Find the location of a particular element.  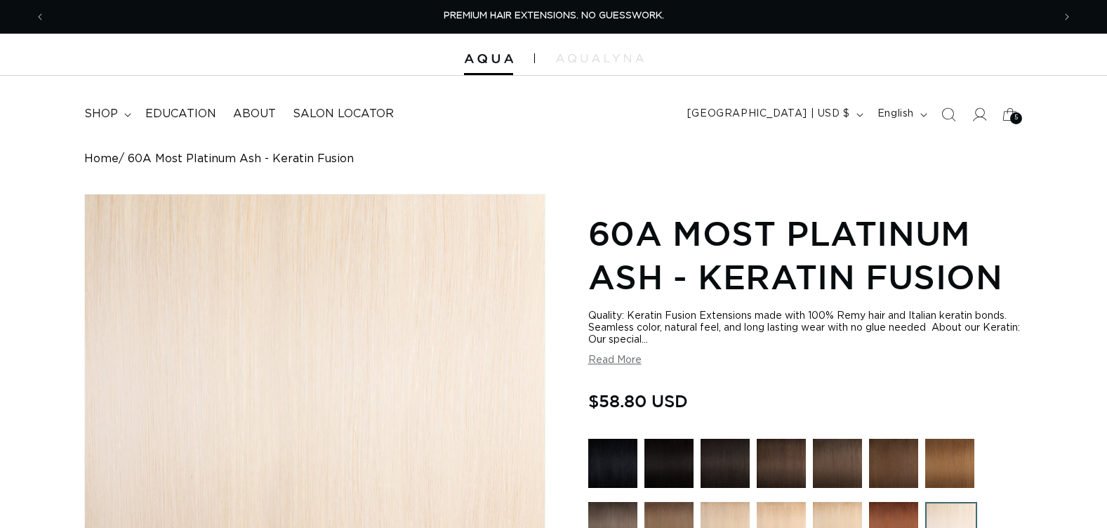

a: Home is located at coordinates (101, 159).